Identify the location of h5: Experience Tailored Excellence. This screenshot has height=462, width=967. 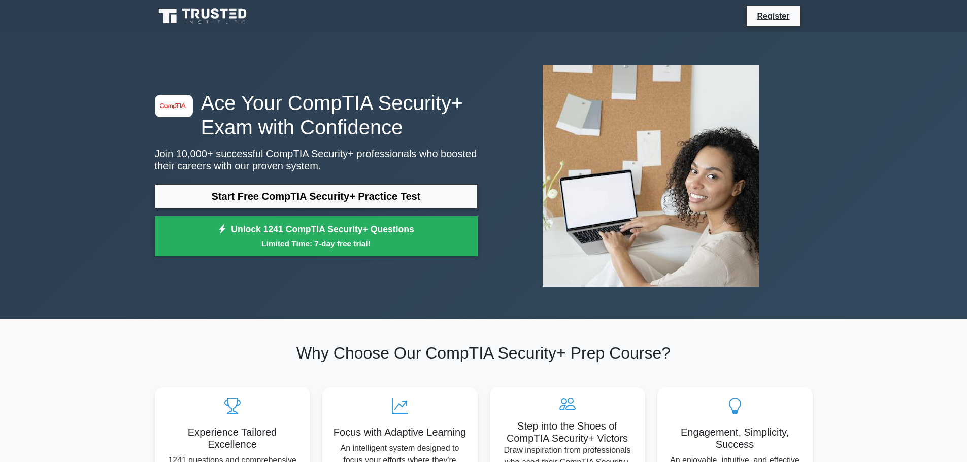
(232, 438).